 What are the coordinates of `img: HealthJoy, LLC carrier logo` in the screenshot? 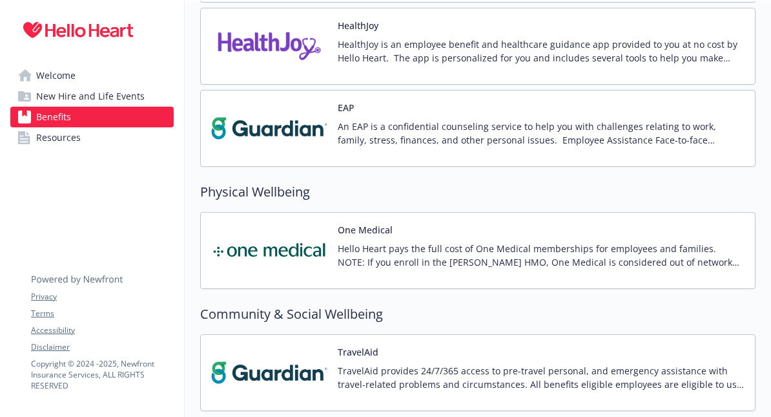 It's located at (269, 46).